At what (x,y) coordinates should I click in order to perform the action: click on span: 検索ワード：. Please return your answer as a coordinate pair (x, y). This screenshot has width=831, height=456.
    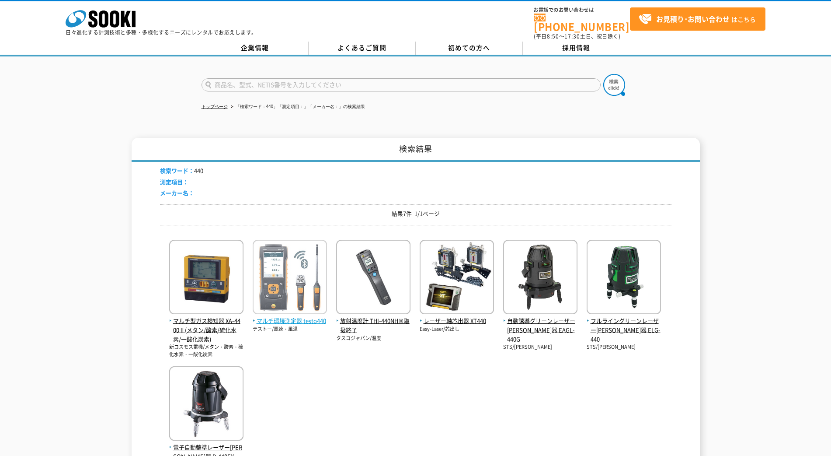
    Looking at the image, I should click on (177, 170).